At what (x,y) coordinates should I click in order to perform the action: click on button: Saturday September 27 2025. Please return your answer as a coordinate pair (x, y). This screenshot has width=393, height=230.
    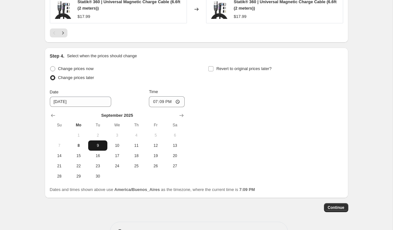
    Looking at the image, I should click on (175, 166).